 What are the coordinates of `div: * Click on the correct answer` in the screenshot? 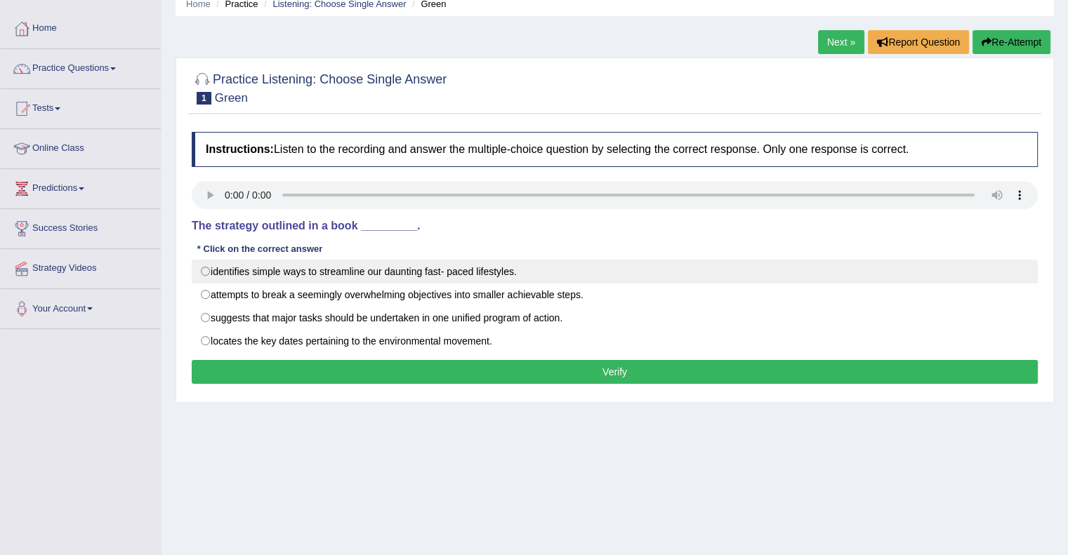 It's located at (260, 248).